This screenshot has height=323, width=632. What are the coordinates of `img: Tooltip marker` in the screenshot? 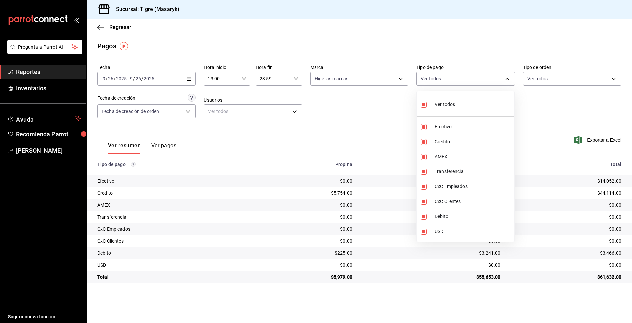 It's located at (124, 46).